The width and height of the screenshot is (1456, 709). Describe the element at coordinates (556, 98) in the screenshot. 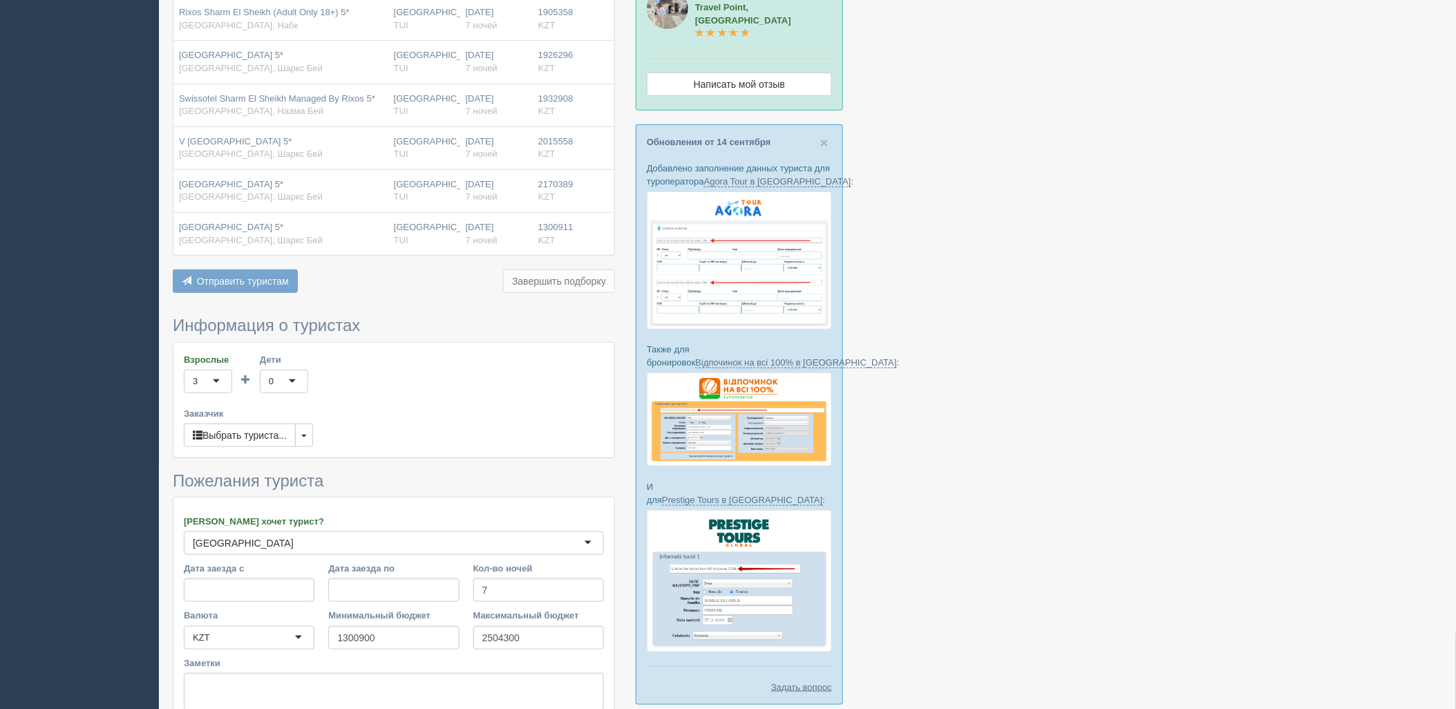

I see `span: 1932908` at that location.